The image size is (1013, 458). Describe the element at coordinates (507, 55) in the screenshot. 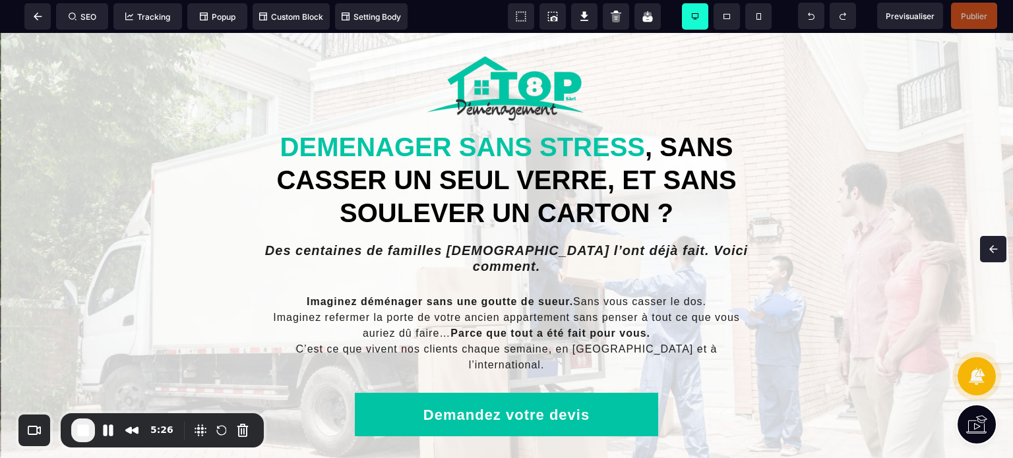

I see `img: 955e3bb10e8586a1ac41a0eb601d5dd2_3.png` at that location.